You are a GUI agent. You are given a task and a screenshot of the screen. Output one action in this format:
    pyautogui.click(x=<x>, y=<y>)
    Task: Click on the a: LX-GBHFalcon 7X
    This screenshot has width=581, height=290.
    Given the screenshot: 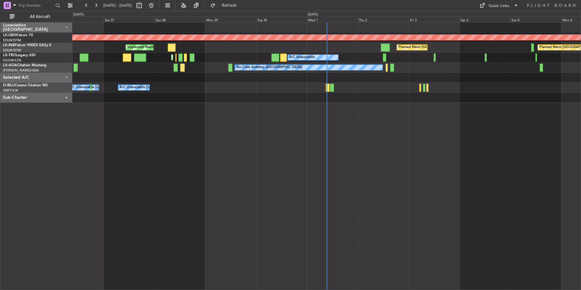 What is the action you would take?
    pyautogui.click(x=18, y=35)
    